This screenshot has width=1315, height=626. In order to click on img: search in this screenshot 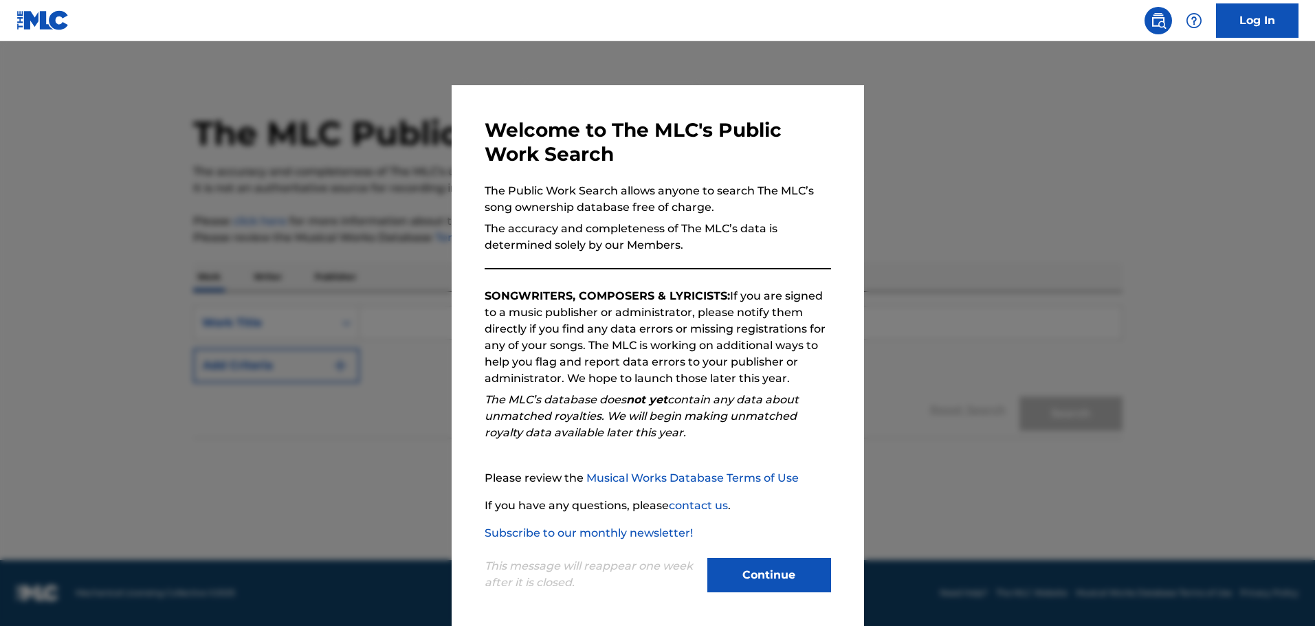, I will do `click(1159, 21)`.